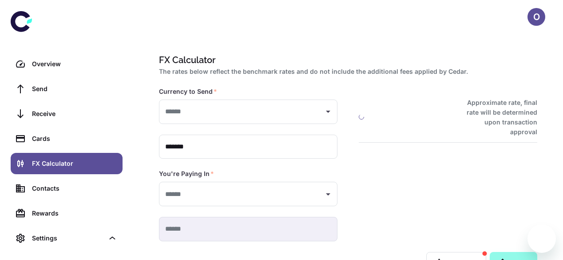  Describe the element at coordinates (67, 188) in the screenshot. I see `a: Contacts` at that location.